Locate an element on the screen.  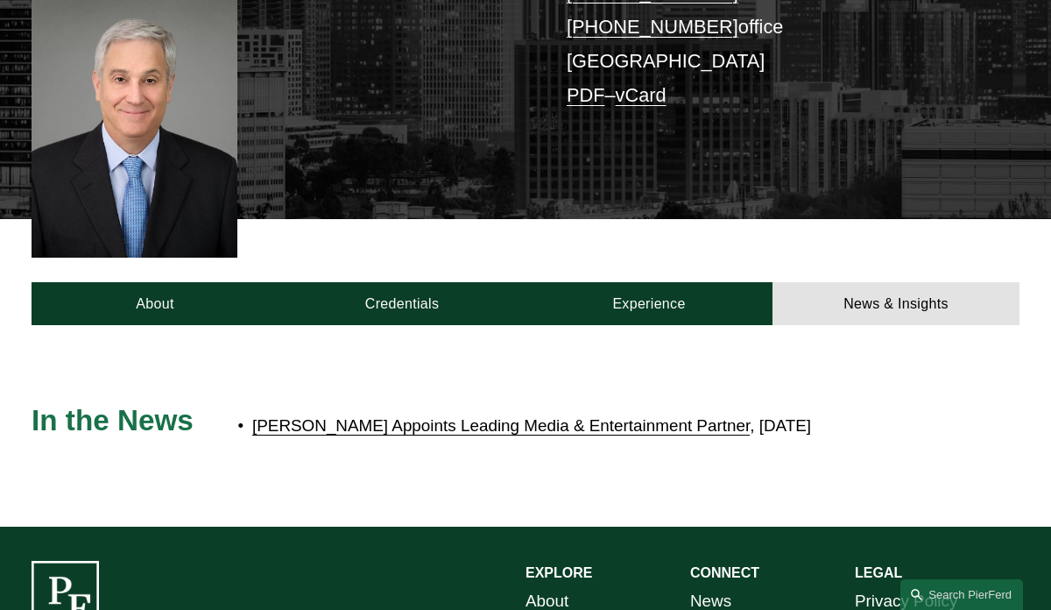
a: Search this site is located at coordinates (962, 594).